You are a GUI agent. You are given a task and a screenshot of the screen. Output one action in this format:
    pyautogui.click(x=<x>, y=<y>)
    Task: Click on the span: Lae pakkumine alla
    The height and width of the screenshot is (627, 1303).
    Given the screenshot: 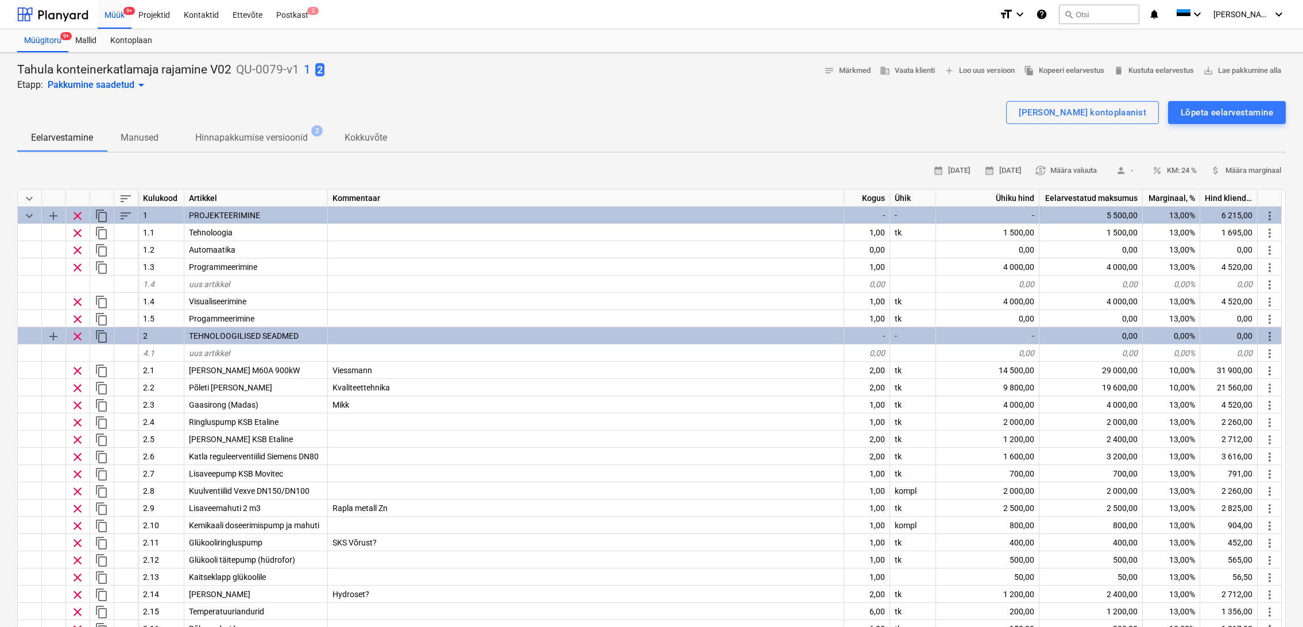 What is the action you would take?
    pyautogui.click(x=1243, y=71)
    